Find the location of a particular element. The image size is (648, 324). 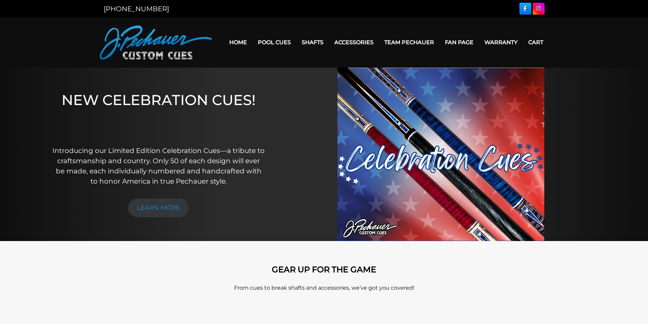

a: Fan Page is located at coordinates (459, 42).